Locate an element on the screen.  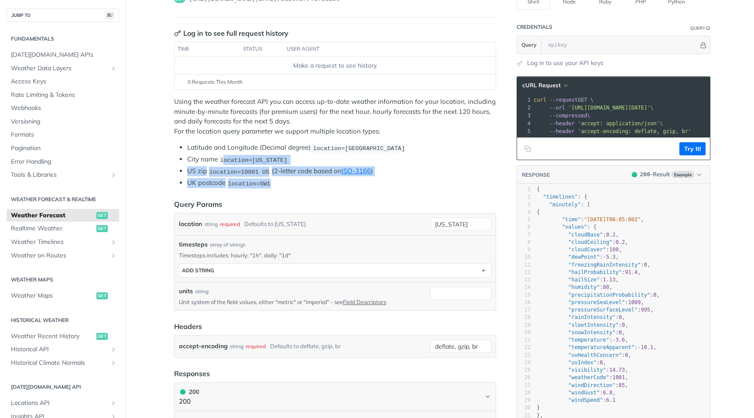
span: 6.1 is located at coordinates (611, 400).